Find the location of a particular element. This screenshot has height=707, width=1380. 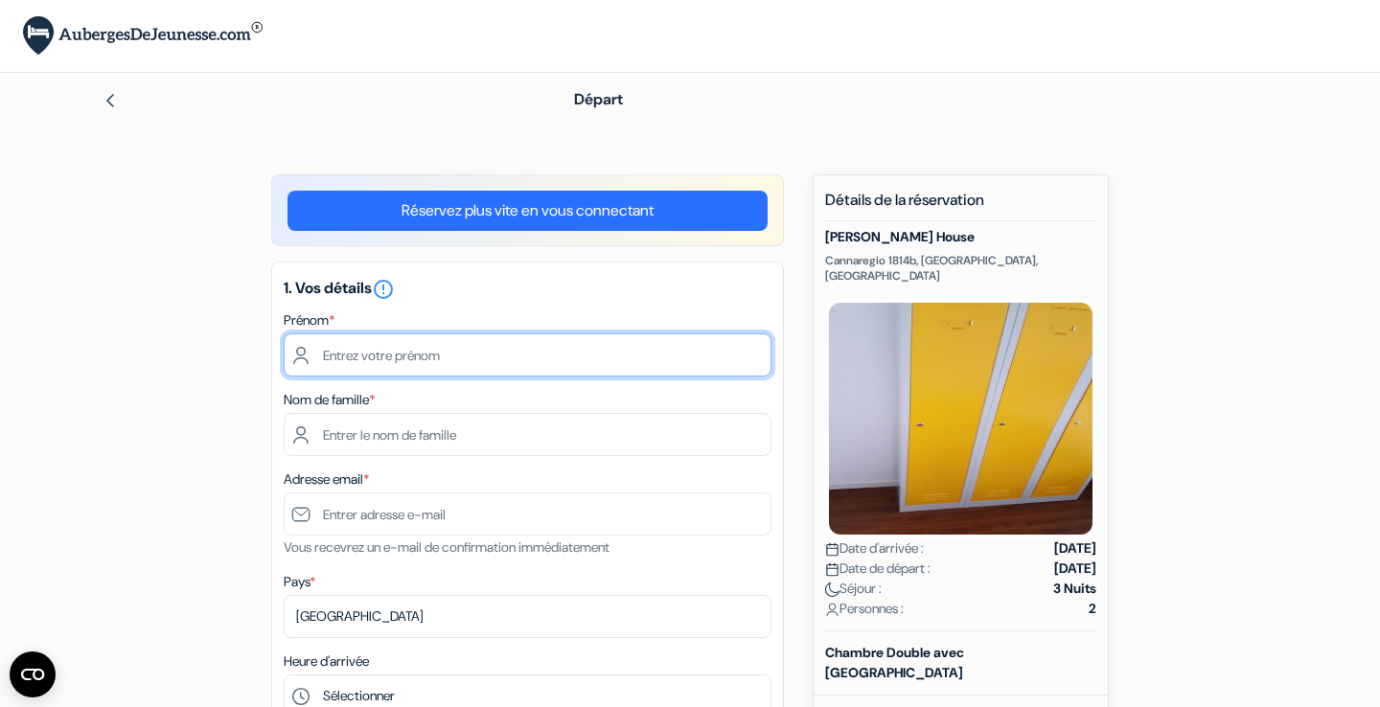

span: Séjour : is located at coordinates (853, 589).